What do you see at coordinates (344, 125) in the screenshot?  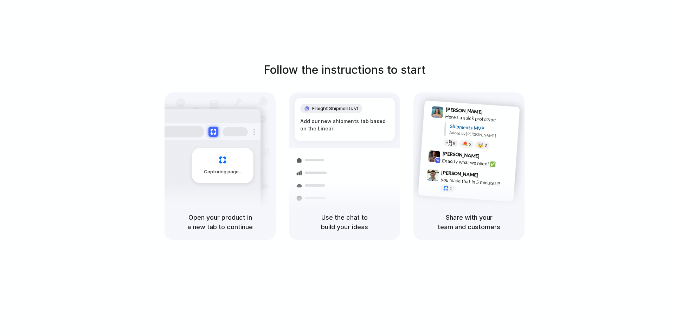 I see `div: Add our new shipments tab based on the Linear` at bounding box center [344, 125].